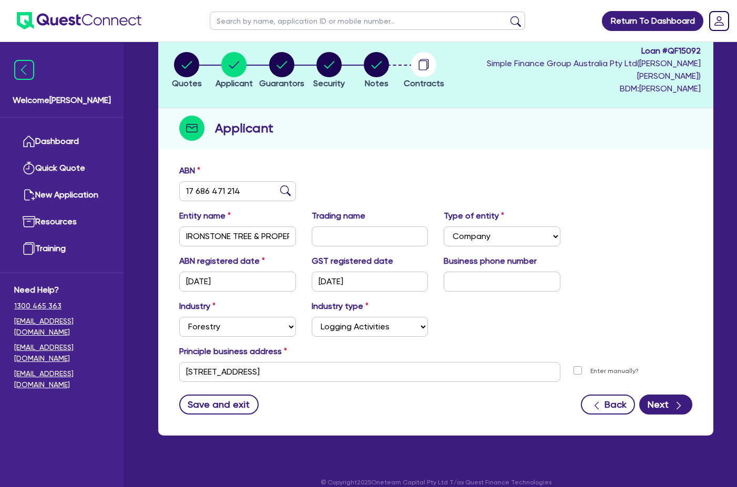  What do you see at coordinates (340, 306) in the screenshot?
I see `label: Industry type` at bounding box center [340, 306].